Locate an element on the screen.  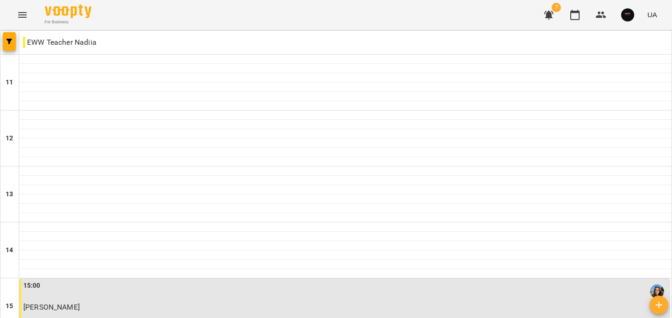
h6: 15 is located at coordinates (9, 306).